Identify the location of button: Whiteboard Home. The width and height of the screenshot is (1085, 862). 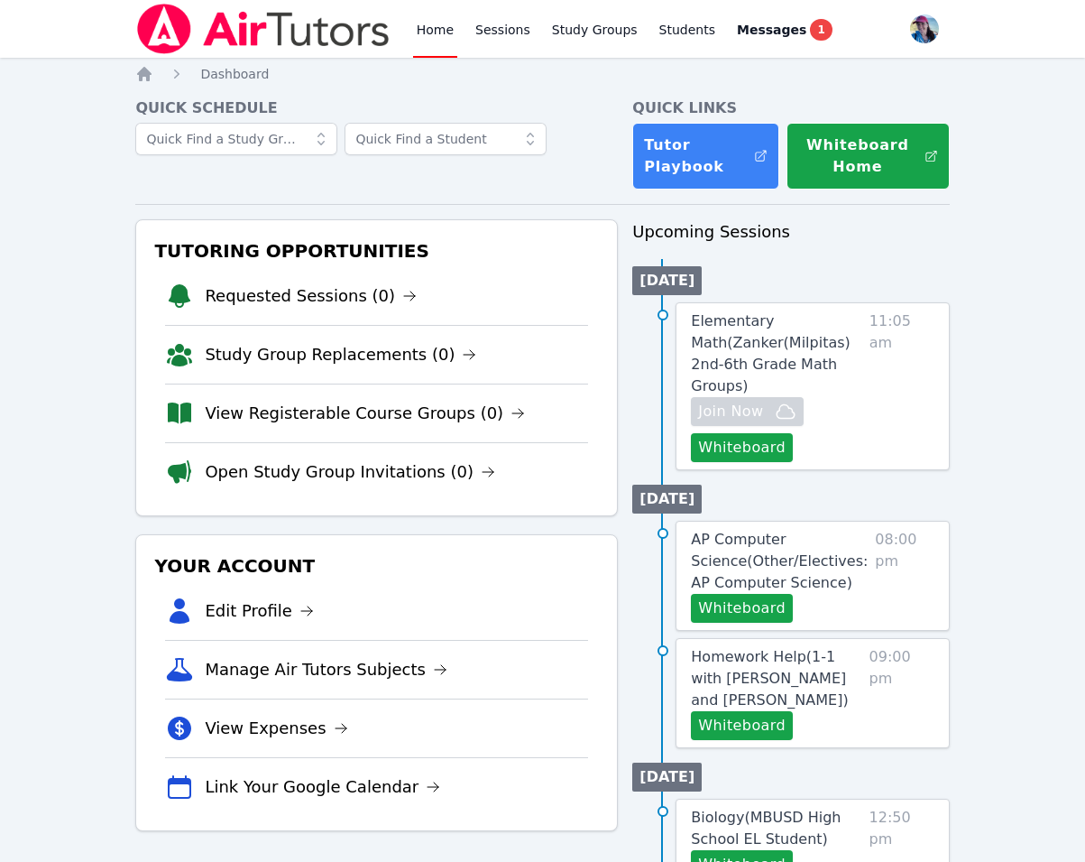
(868, 156).